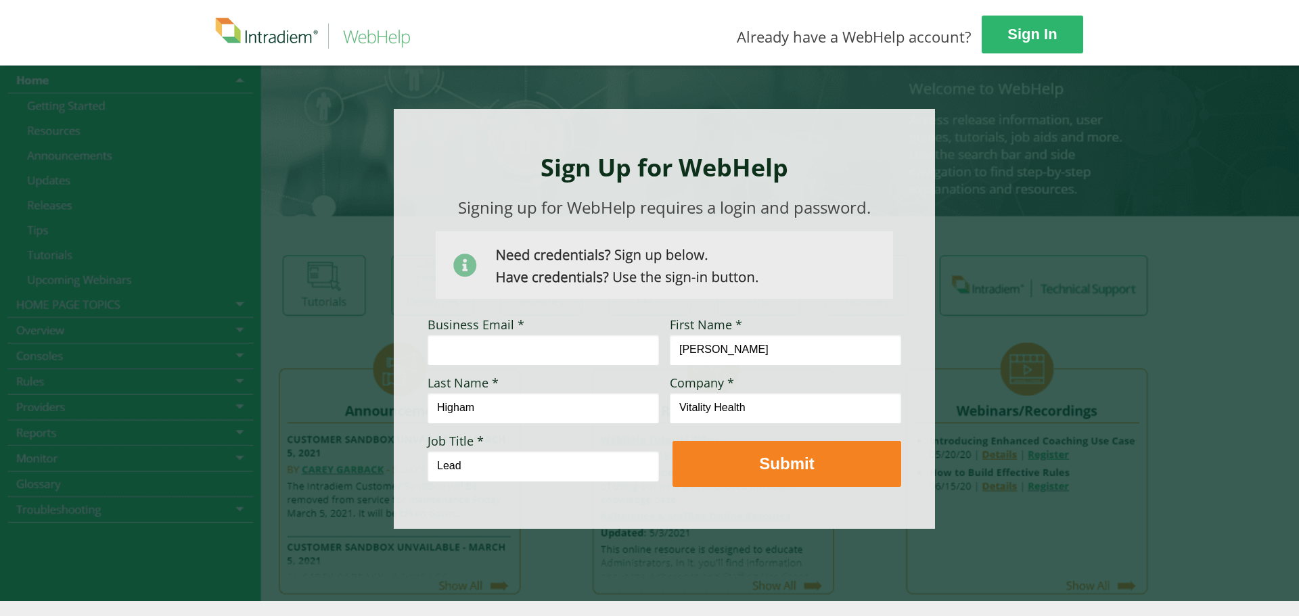  Describe the element at coordinates (455, 441) in the screenshot. I see `span: Job Title *` at that location.